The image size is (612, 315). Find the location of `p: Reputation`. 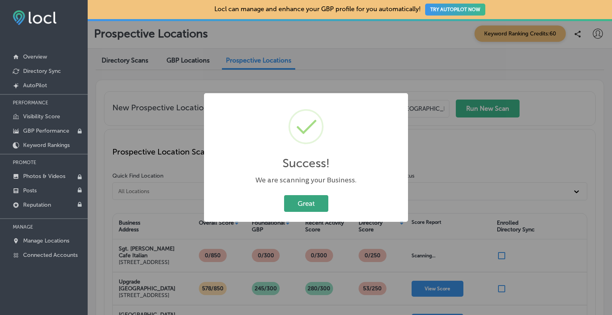

p: Reputation is located at coordinates (37, 205).